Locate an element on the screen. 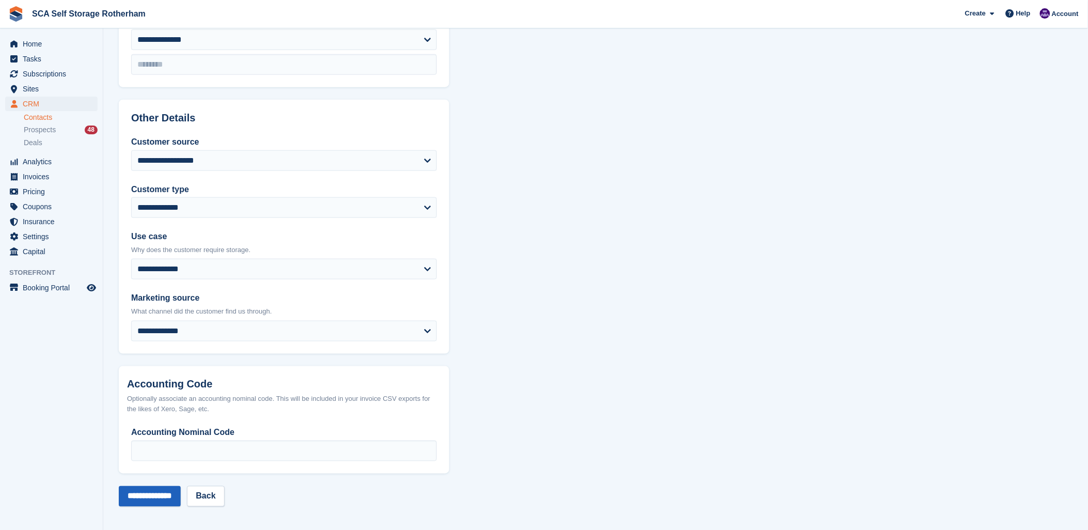  span: Create is located at coordinates (975, 13).